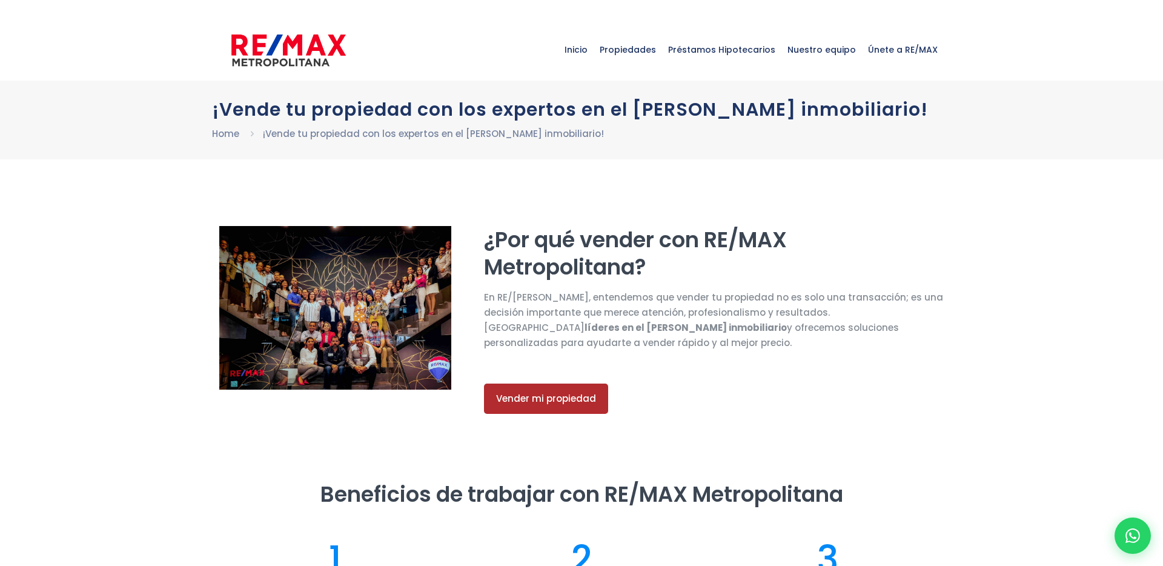 This screenshot has height=566, width=1163. What do you see at coordinates (546, 399) in the screenshot?
I see `span: Vender mi propiedad` at bounding box center [546, 399].